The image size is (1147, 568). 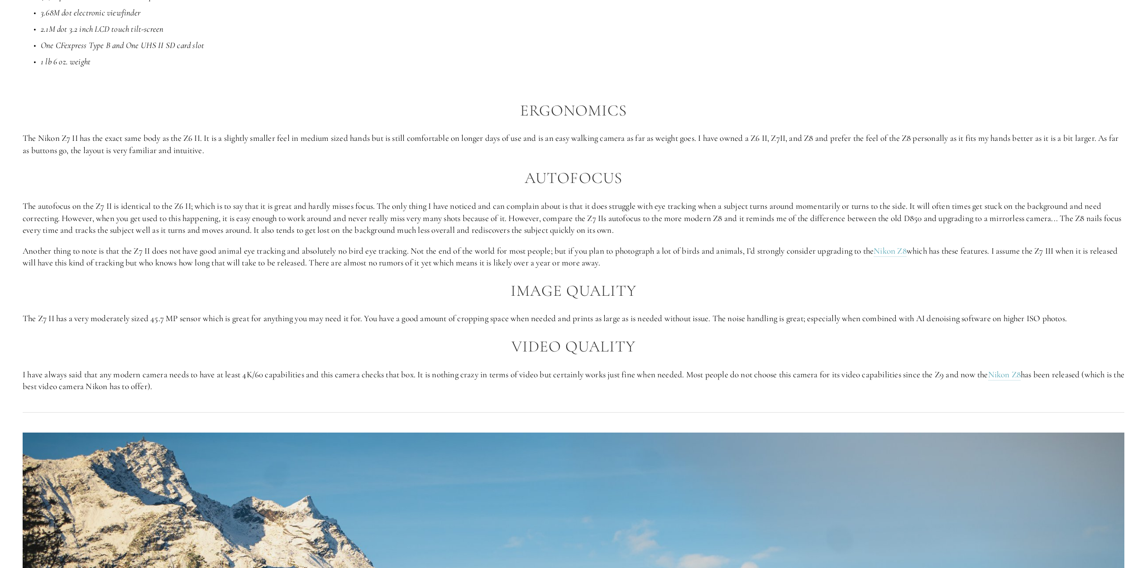 What do you see at coordinates (574, 380) in the screenshot?
I see `p: I have always said that any modern camera needs to have at least 4K/60 capabilities and this came...` at bounding box center [574, 380].